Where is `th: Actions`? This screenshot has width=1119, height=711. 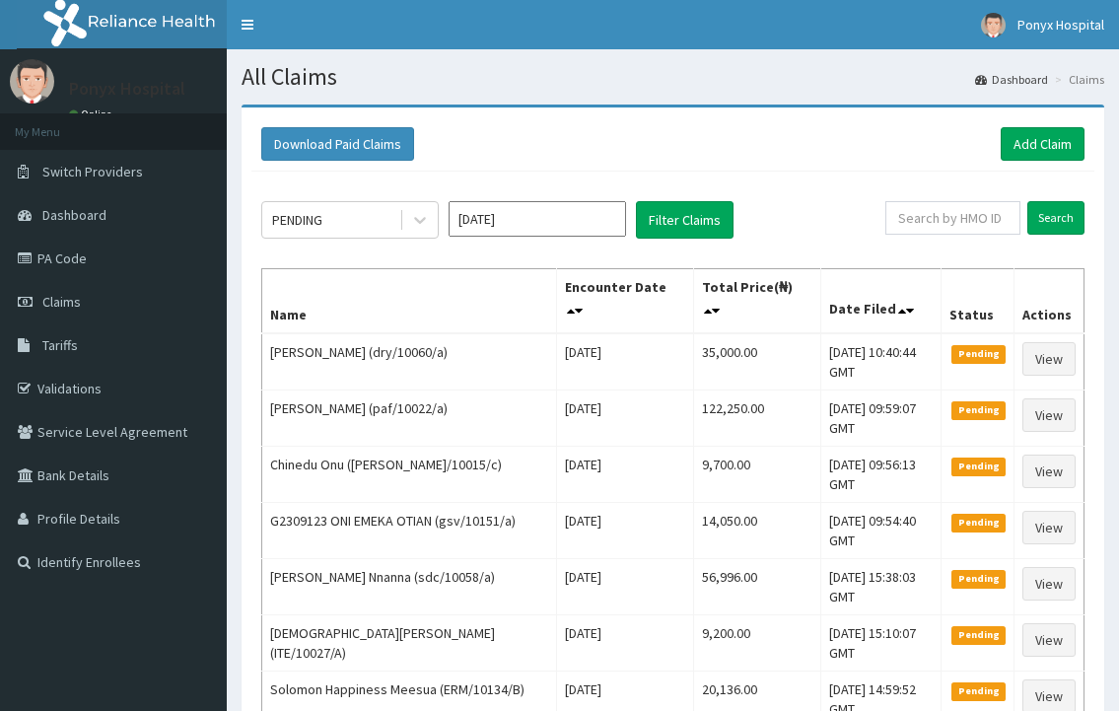
th: Actions is located at coordinates (1048, 302).